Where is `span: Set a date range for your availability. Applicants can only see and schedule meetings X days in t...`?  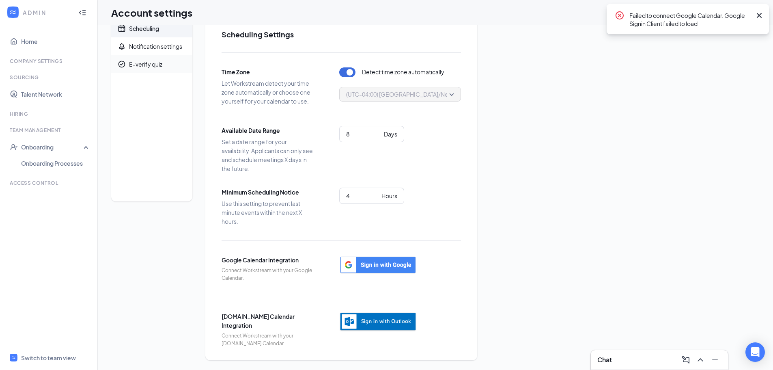
span: Set a date range for your availability. Applicants can only see and schedule meetings X days in t... is located at coordinates (268, 155).